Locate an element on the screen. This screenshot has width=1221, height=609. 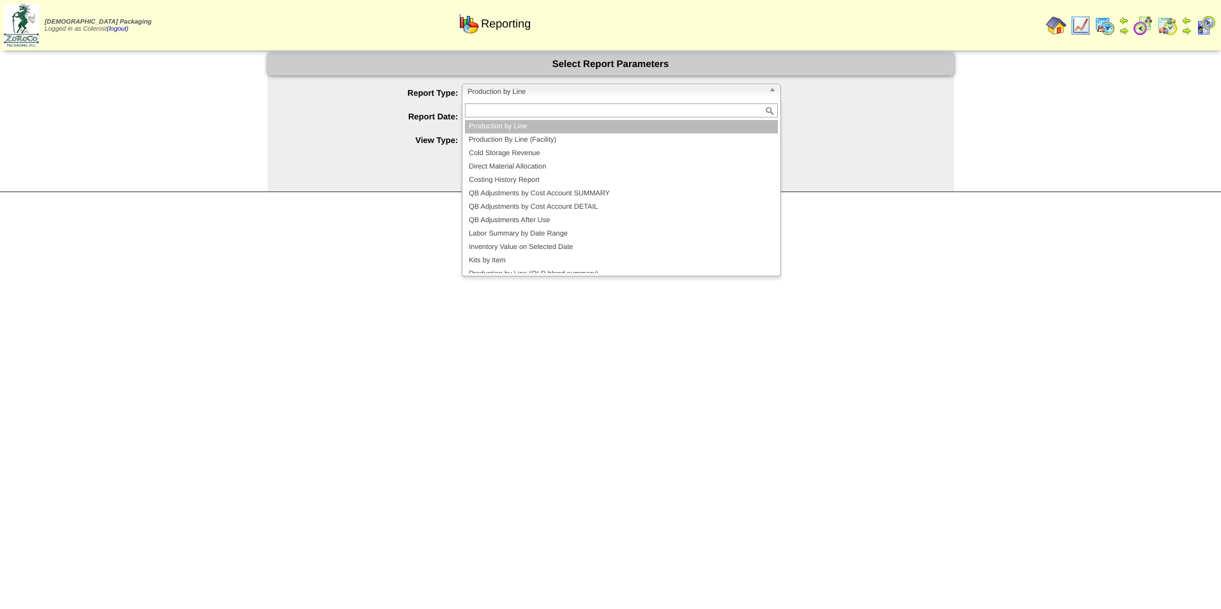
li: Cold Storage Revenue is located at coordinates (621, 153).